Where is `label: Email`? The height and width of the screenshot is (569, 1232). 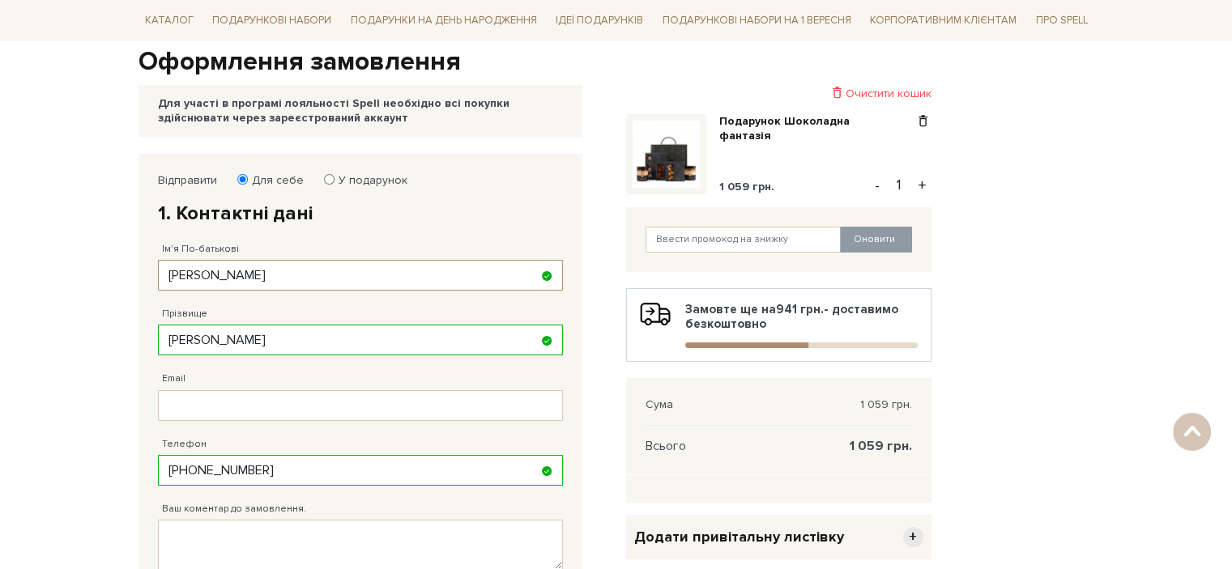
label: Email is located at coordinates (173, 379).